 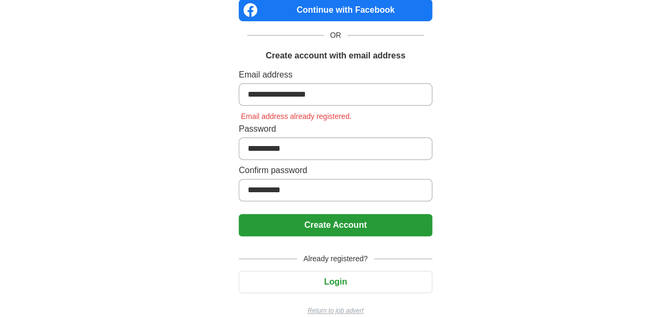 I want to click on a: Return to job advert, so click(x=335, y=310).